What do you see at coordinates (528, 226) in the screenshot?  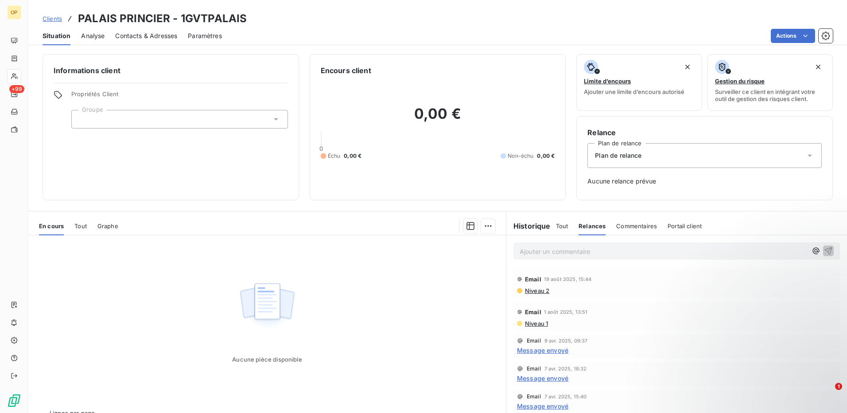 I see `h6: Historique` at bounding box center [528, 226].